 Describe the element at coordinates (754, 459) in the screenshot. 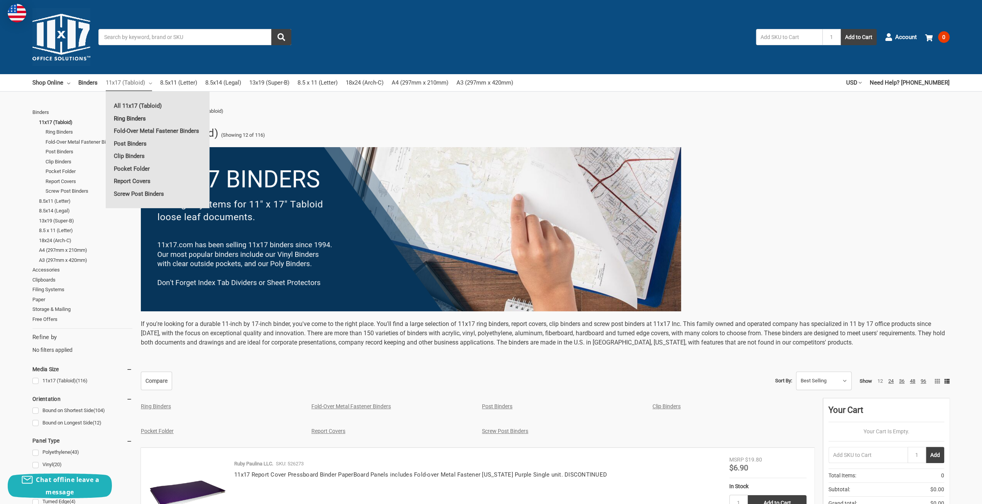

I see `span: $19.80` at that location.